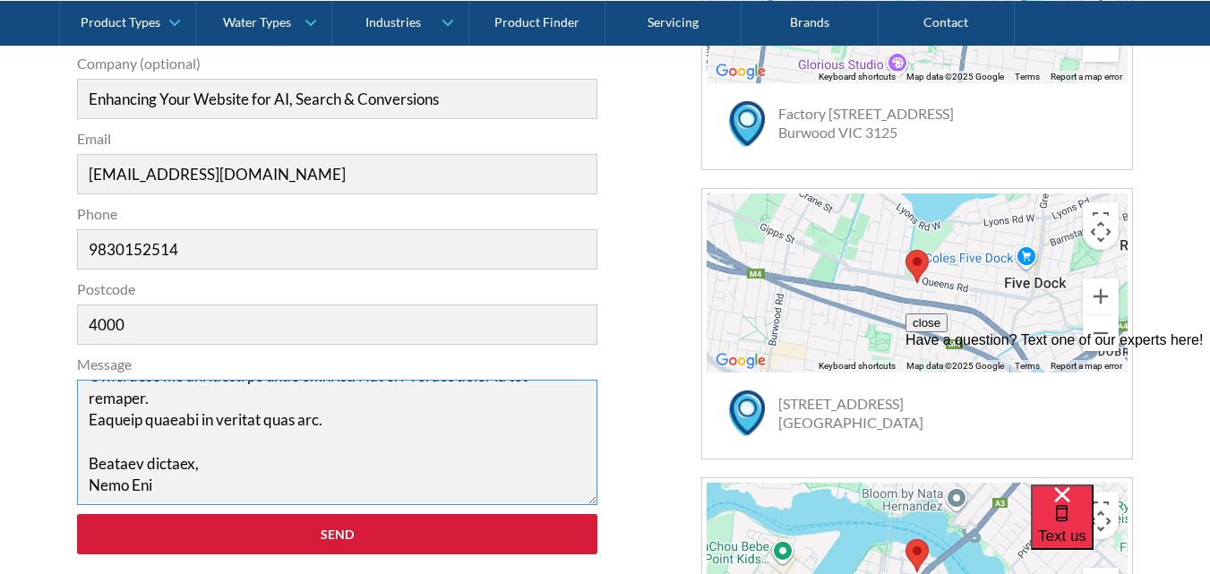 This screenshot has width=1210, height=574. I want to click on div: Water Types, so click(257, 21).